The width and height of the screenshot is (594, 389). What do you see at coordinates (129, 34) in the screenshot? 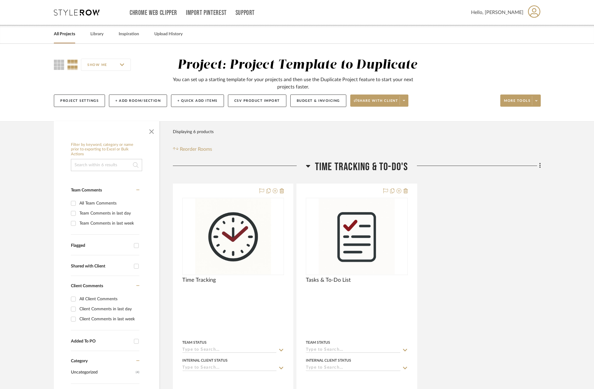
I see `a: Inspiration` at bounding box center [129, 34].